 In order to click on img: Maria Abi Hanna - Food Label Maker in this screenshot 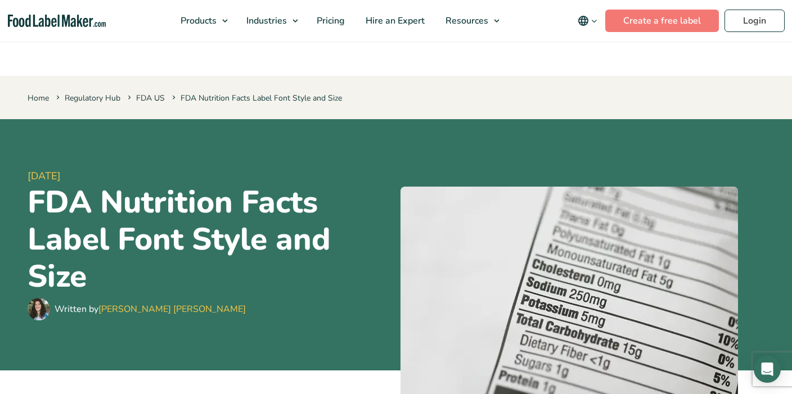, I will do `click(39, 310)`.